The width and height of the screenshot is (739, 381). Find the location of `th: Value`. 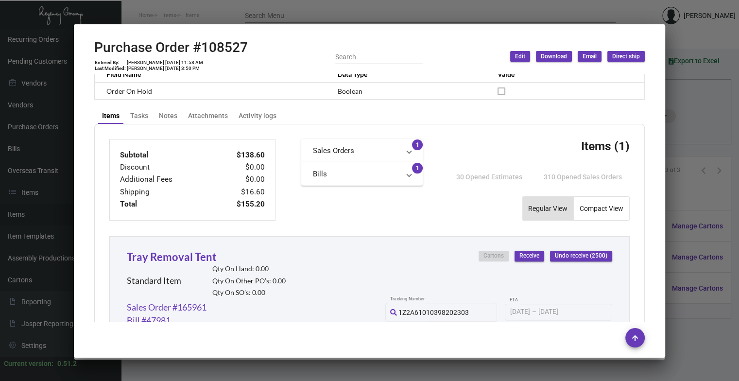

th: Value is located at coordinates (566, 74).